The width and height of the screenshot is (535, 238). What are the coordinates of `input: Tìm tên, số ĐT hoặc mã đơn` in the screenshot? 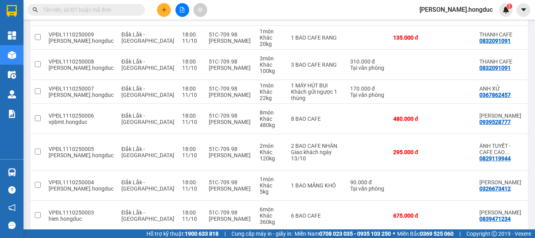 It's located at (89, 10).